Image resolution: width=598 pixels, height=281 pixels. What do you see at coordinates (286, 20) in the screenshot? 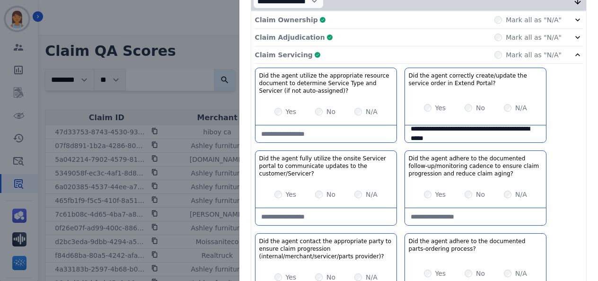
I see `p: Claim Ownership` at bounding box center [286, 20].